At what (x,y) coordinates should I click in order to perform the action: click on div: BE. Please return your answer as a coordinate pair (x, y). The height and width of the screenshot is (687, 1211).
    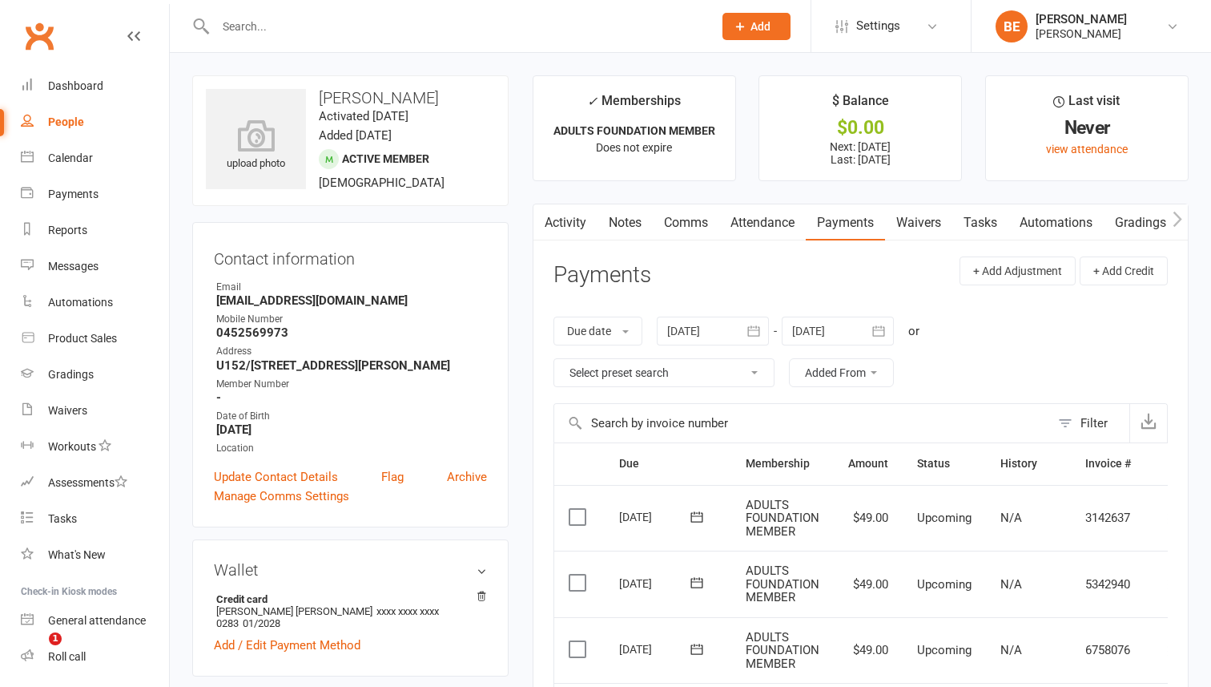
    Looking at the image, I should click on (1012, 26).